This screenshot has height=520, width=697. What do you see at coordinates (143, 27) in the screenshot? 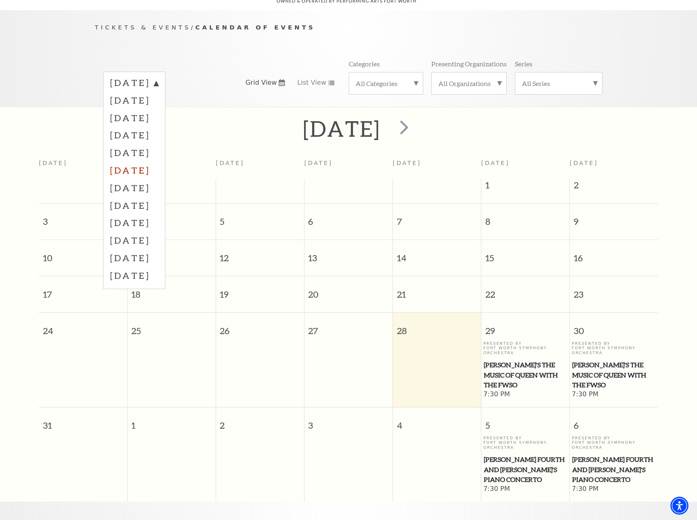
I see `span: Tickets & Events` at bounding box center [143, 27].